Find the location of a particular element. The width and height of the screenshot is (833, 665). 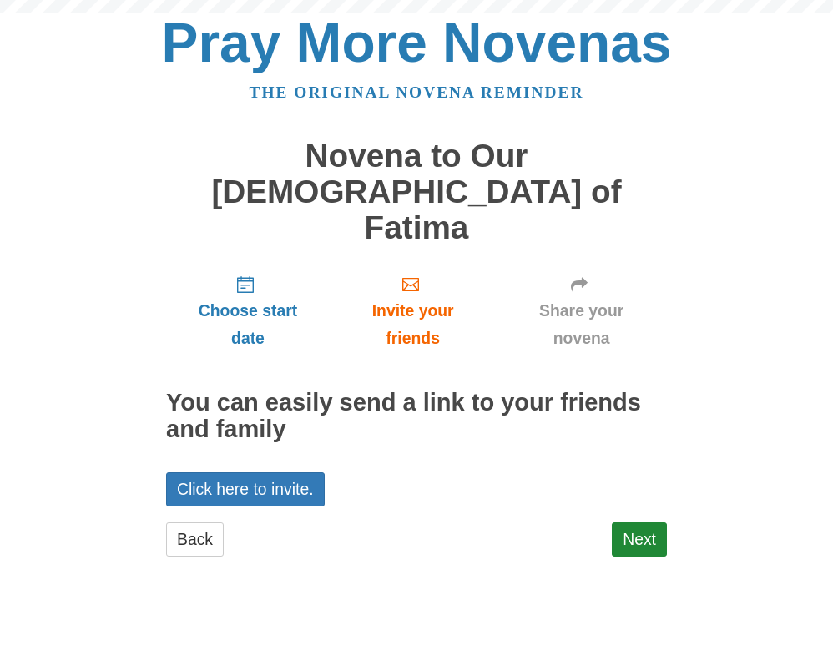

a: Back is located at coordinates (195, 539).